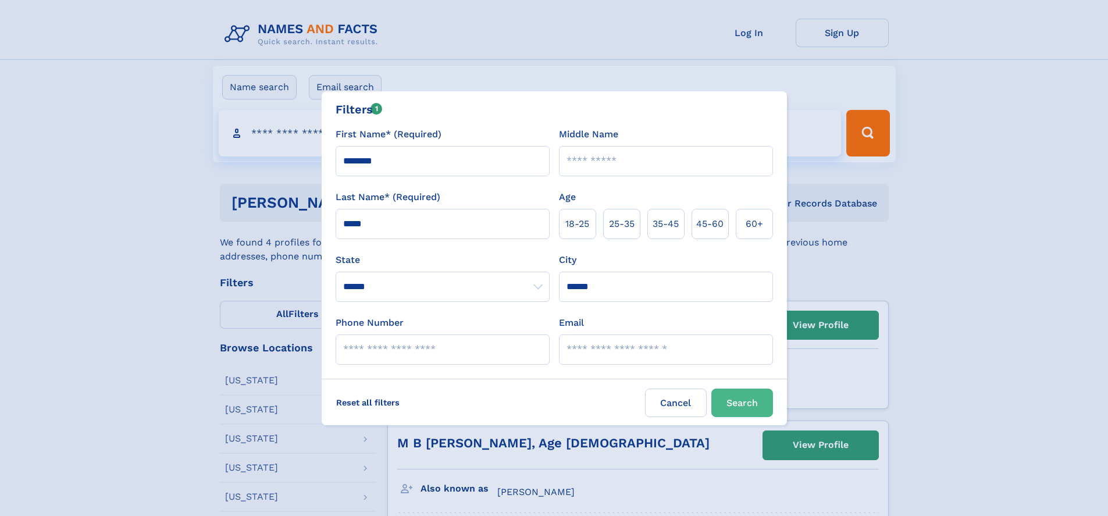 The height and width of the screenshot is (516, 1108). Describe the element at coordinates (577, 224) in the screenshot. I see `span: 18‑25` at that location.